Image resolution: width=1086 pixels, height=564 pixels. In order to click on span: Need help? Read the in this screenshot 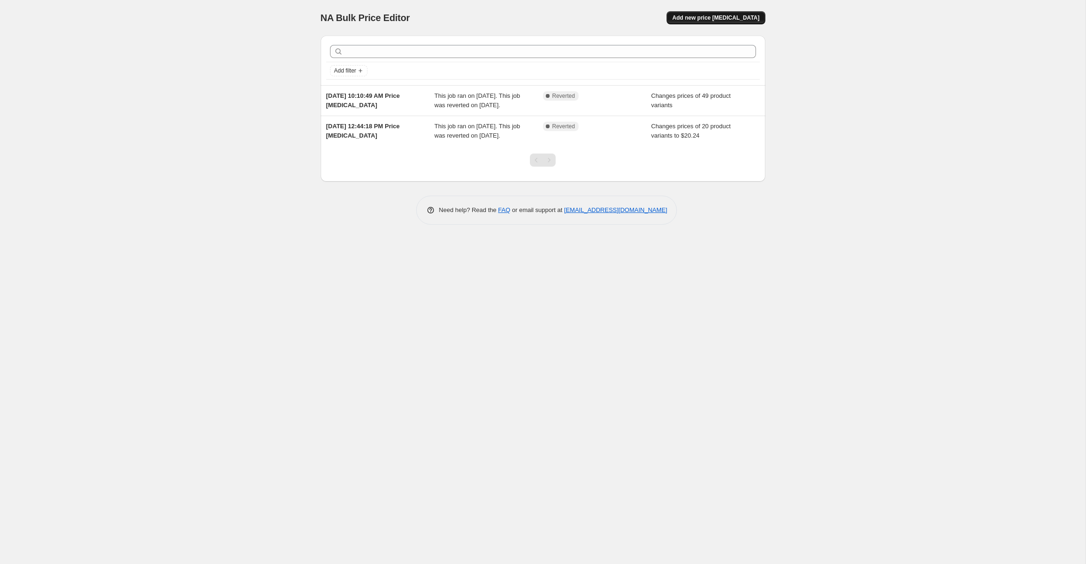, I will do `click(469, 210)`.